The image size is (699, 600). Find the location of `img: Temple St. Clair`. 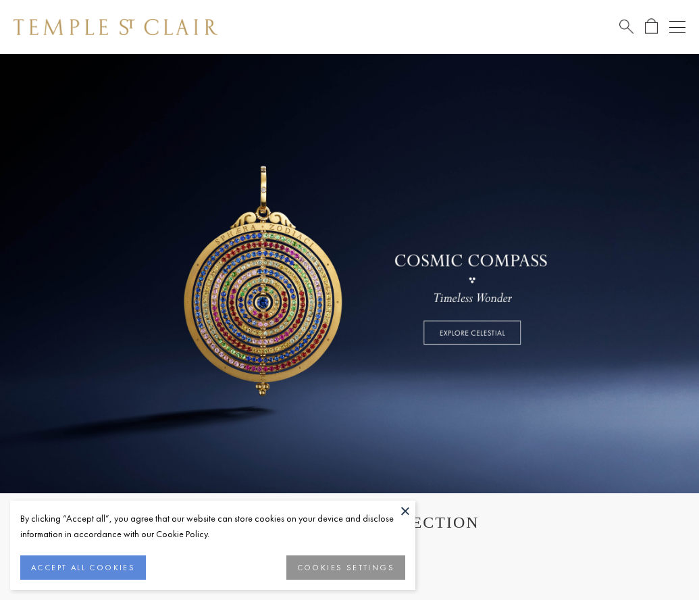

img: Temple St. Clair is located at coordinates (115, 27).